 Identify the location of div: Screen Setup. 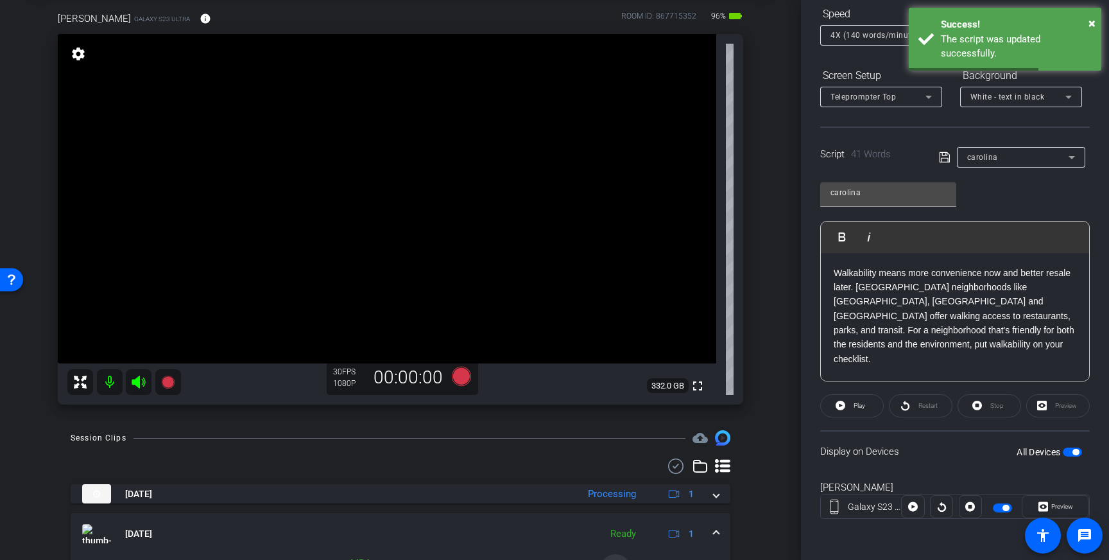
(881, 76).